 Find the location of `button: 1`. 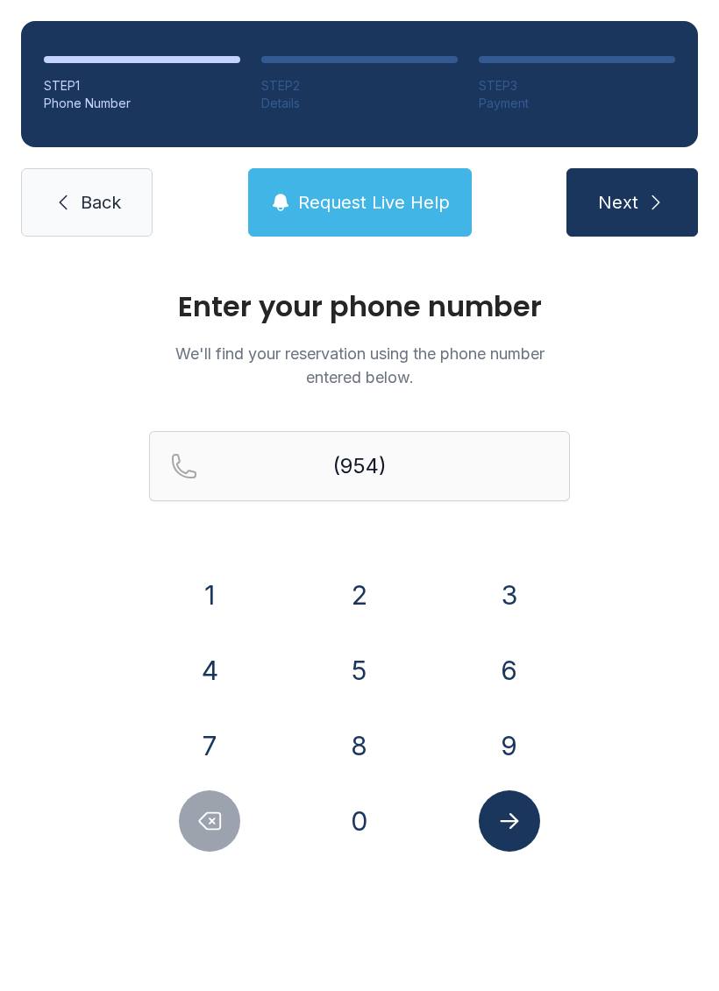

button: 1 is located at coordinates (209, 595).